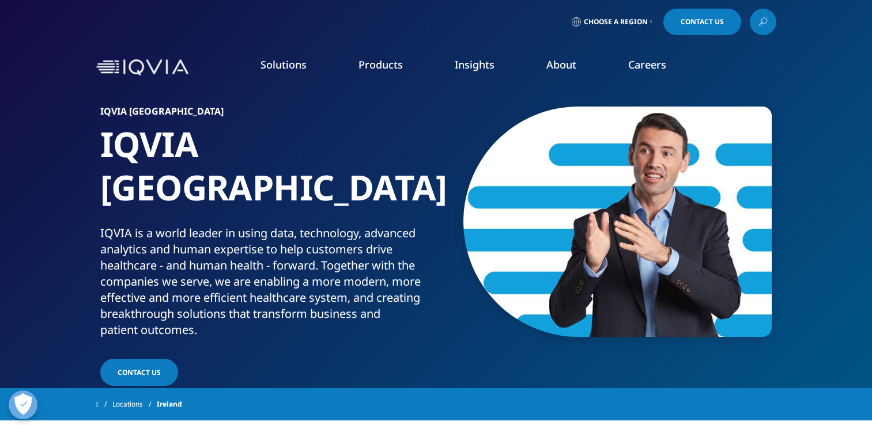 The height and width of the screenshot is (425, 872). Describe the element at coordinates (474, 65) in the screenshot. I see `a: Insights` at that location.